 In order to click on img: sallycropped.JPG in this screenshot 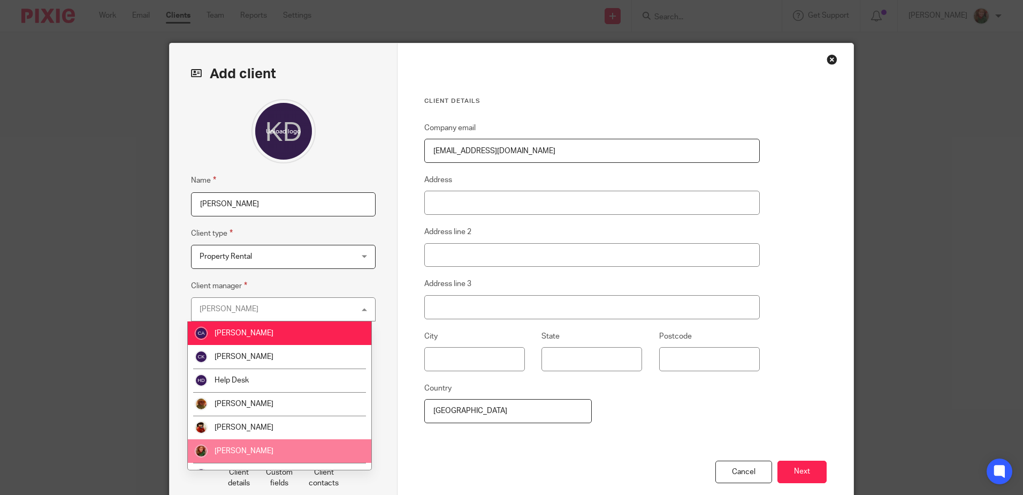, I will do `click(201, 451)`.